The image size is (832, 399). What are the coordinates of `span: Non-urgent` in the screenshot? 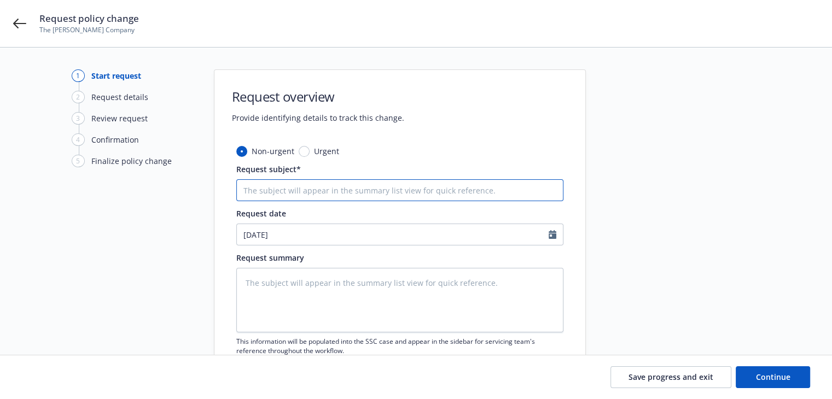 It's located at (273, 151).